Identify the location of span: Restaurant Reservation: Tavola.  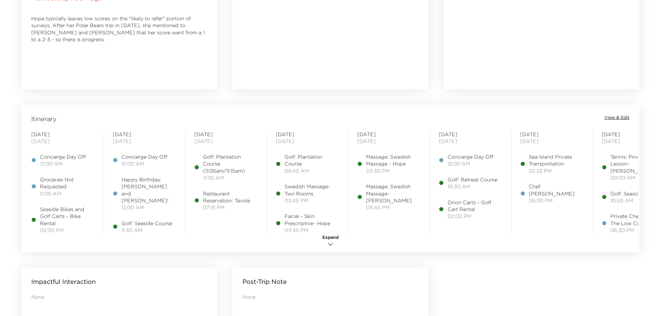
(231, 197).